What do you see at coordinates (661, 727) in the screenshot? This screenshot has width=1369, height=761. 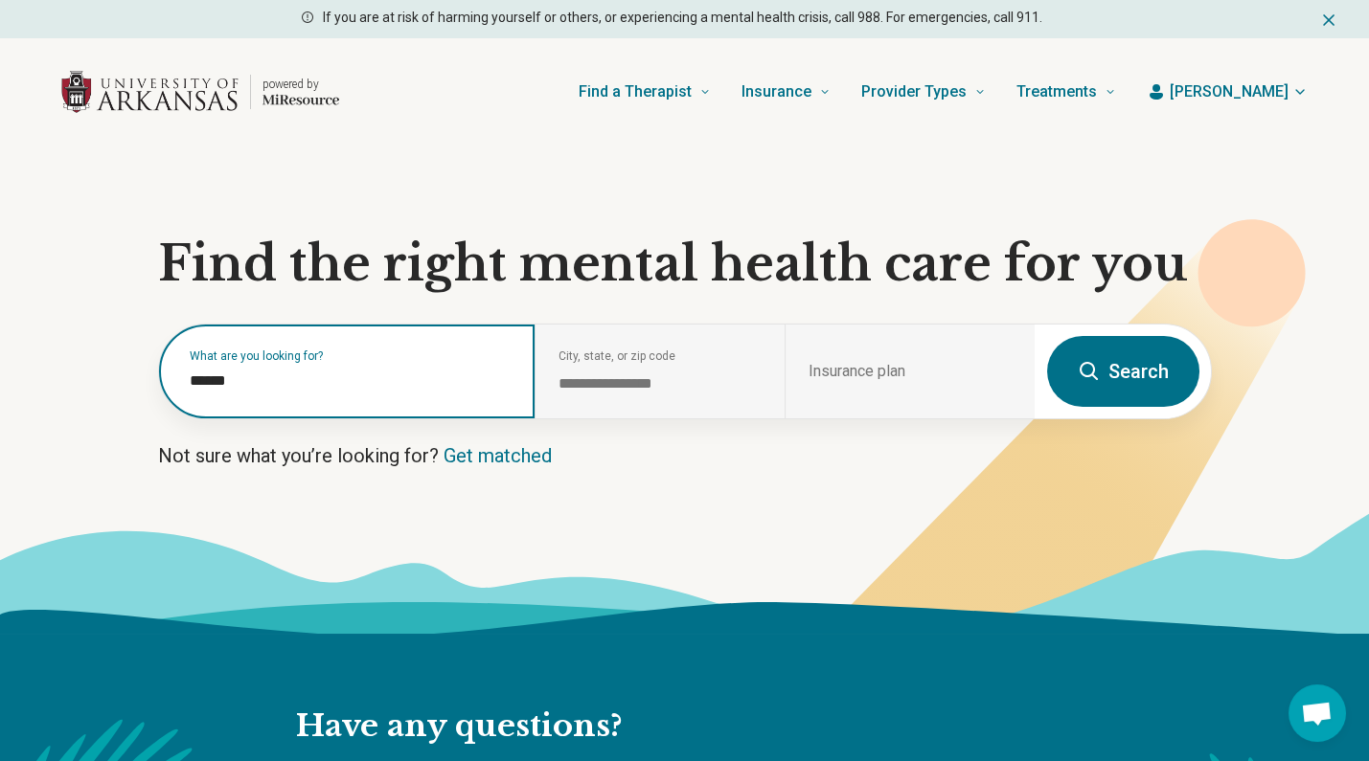 I see `h2: Have any questions?` at bounding box center [661, 727].